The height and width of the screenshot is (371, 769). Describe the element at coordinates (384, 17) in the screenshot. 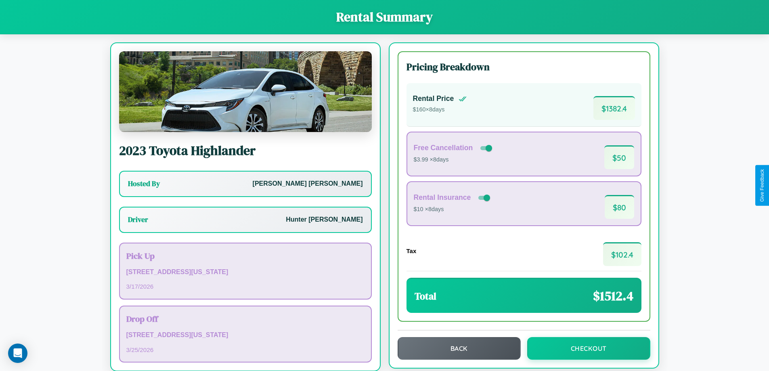

I see `h1: Rental Summary` at that location.